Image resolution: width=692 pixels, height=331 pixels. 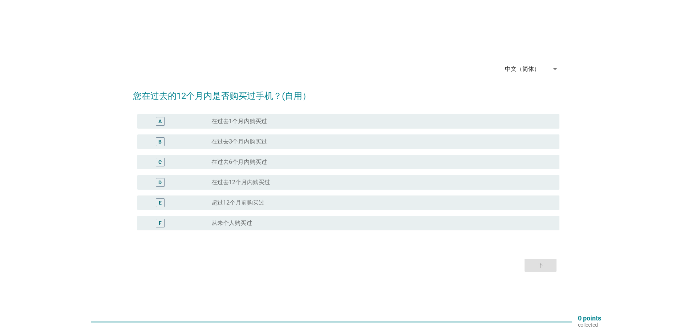 What do you see at coordinates (241, 182) in the screenshot?
I see `label: 在过去12个月内购买过` at bounding box center [241, 182].